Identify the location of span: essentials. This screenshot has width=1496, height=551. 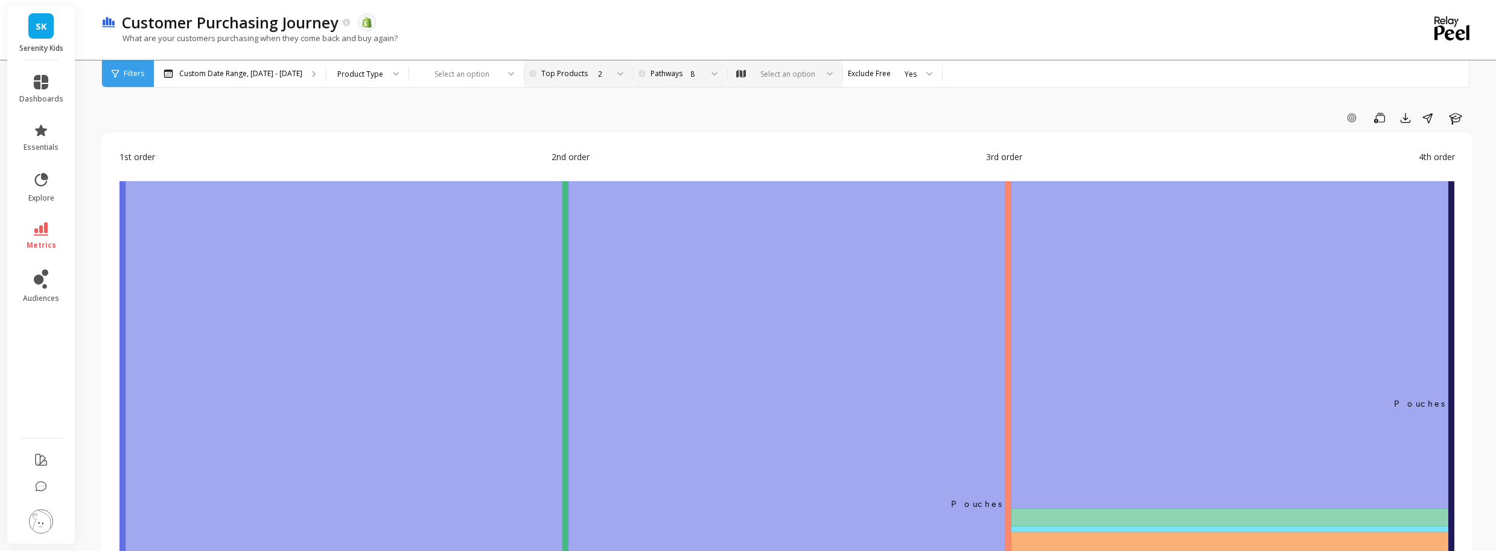
(41, 147).